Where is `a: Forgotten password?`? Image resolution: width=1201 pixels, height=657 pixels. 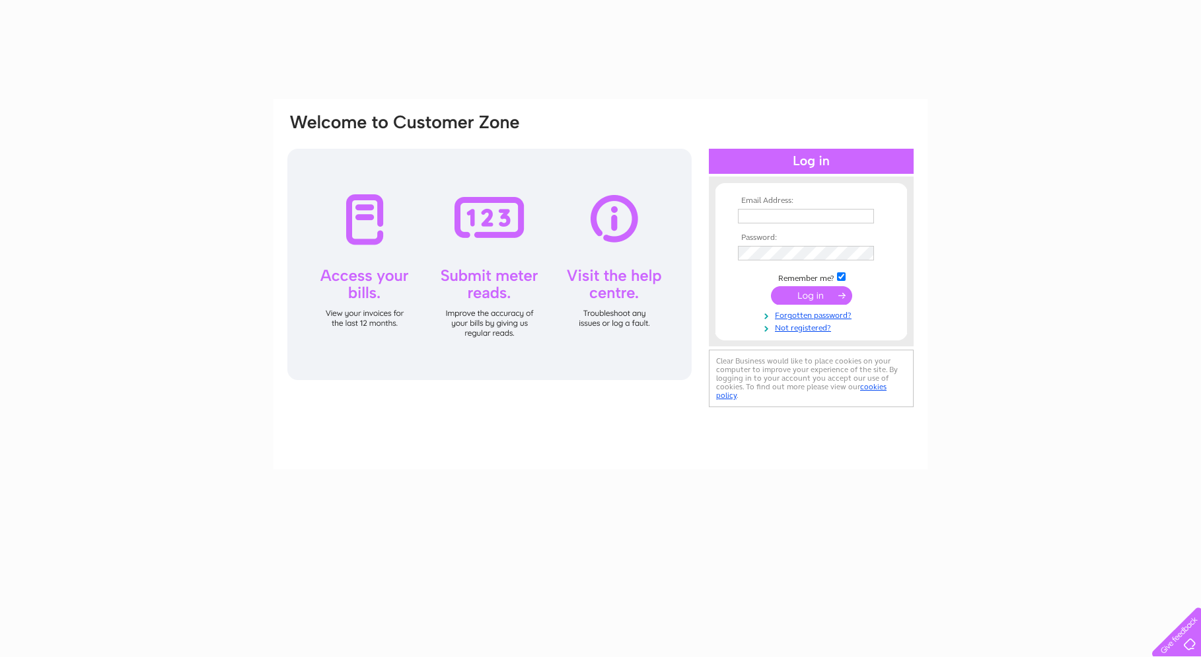 a: Forgotten password? is located at coordinates (813, 314).